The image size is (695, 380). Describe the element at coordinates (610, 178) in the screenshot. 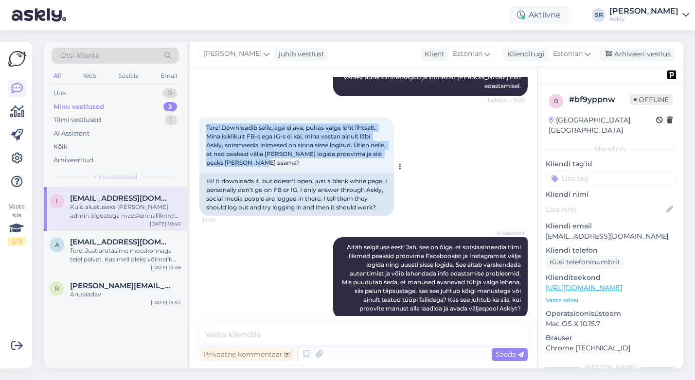

I see `input: Lisa tag` at that location.